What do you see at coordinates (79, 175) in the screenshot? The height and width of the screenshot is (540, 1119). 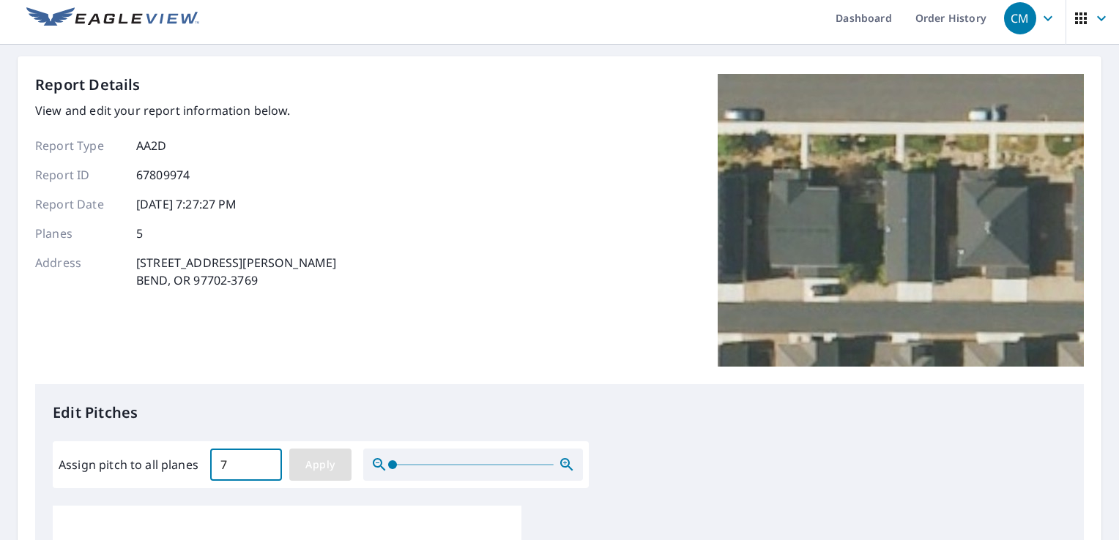 I see `p: Report ID` at bounding box center [79, 175].